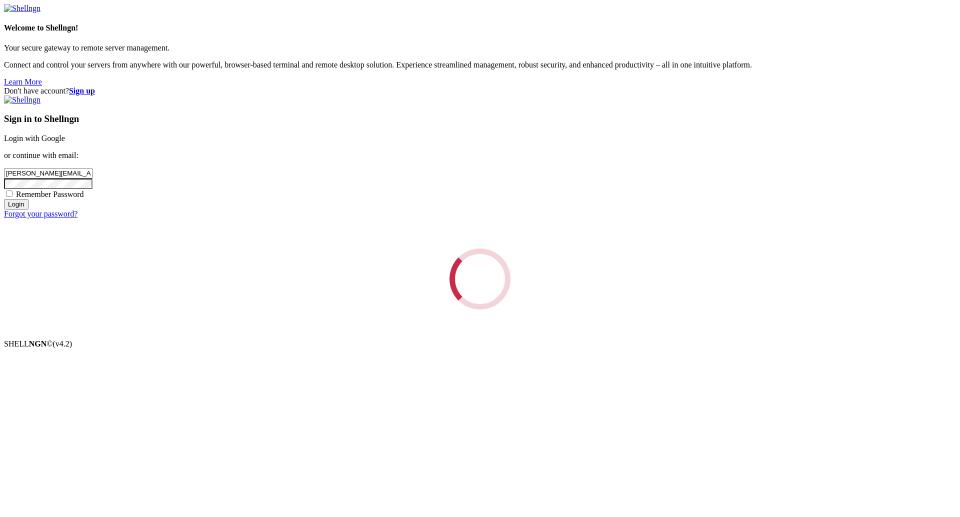  What do you see at coordinates (38, 343) in the screenshot?
I see `b: NGN` at bounding box center [38, 343].